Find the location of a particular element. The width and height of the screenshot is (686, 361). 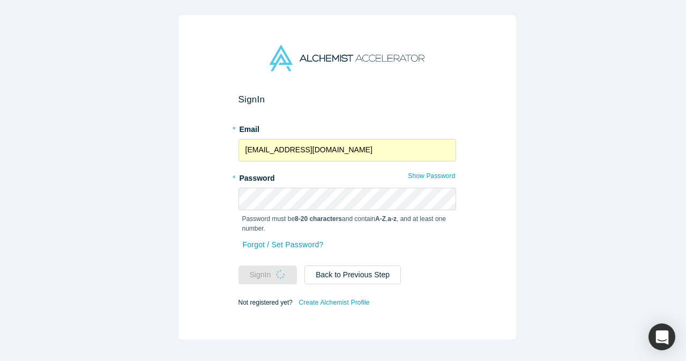

span: Not registered yet? is located at coordinates (265, 302).